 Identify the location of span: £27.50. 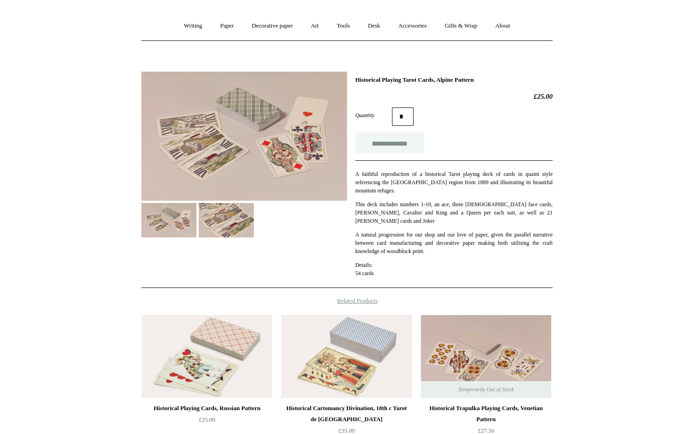
(486, 430).